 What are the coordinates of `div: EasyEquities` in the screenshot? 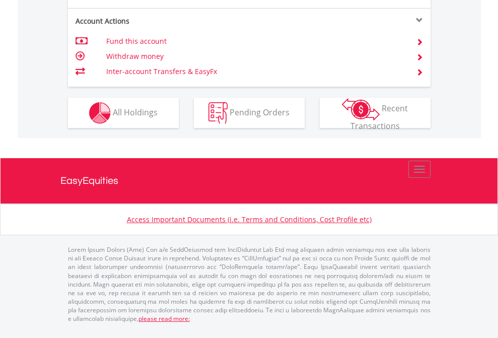 It's located at (249, 181).